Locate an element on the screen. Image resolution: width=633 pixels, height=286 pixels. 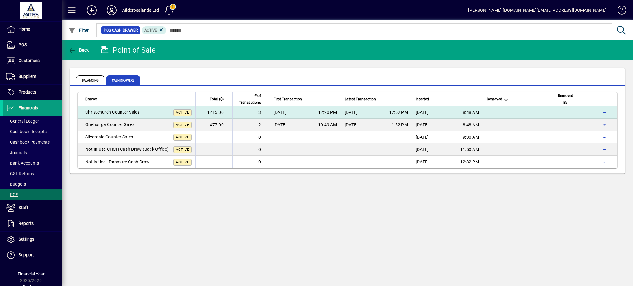
a: Budgets is located at coordinates (32, 184).